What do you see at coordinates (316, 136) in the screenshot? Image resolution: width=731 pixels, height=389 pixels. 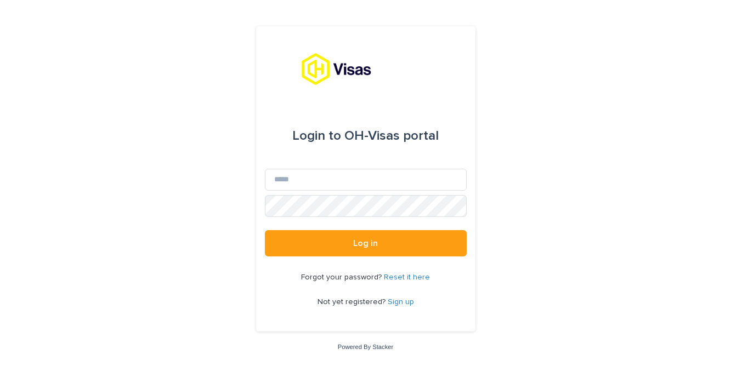 I see `span: Login to` at bounding box center [316, 136].